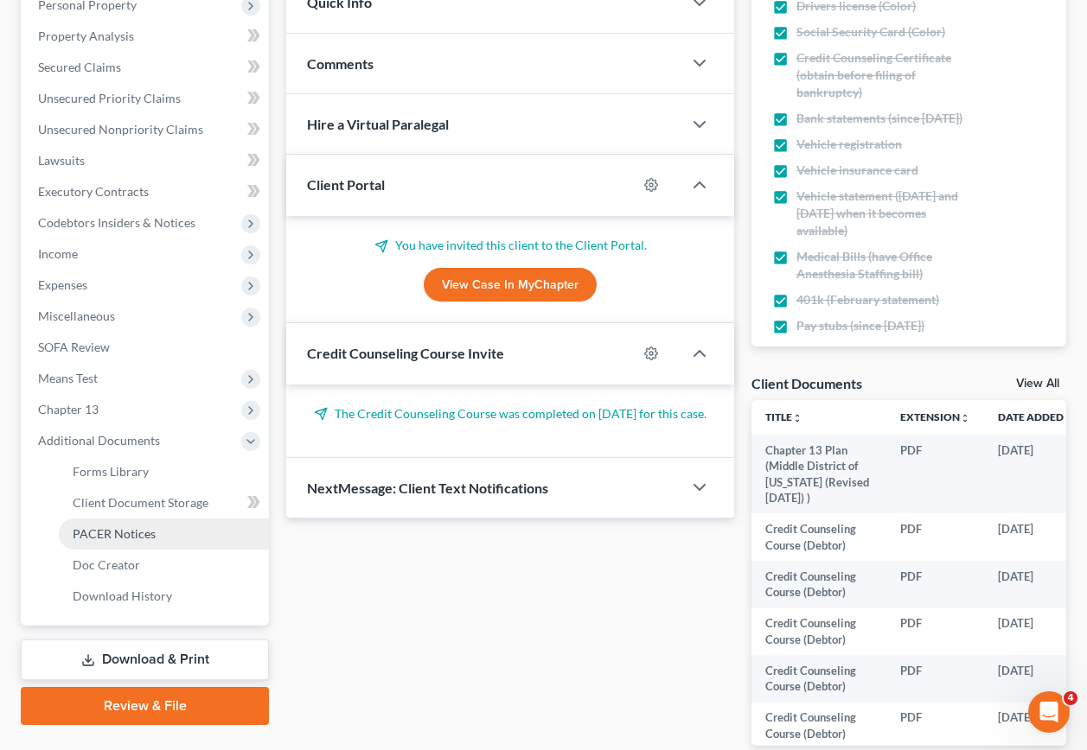 This screenshot has width=1087, height=750. What do you see at coordinates (1070, 698) in the screenshot?
I see `span: 4` at bounding box center [1070, 698].